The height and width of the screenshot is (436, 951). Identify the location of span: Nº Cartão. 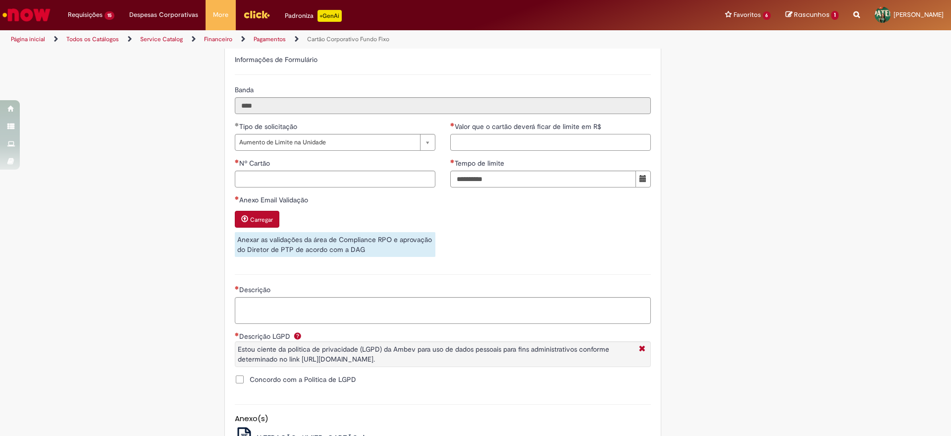
(256, 163).